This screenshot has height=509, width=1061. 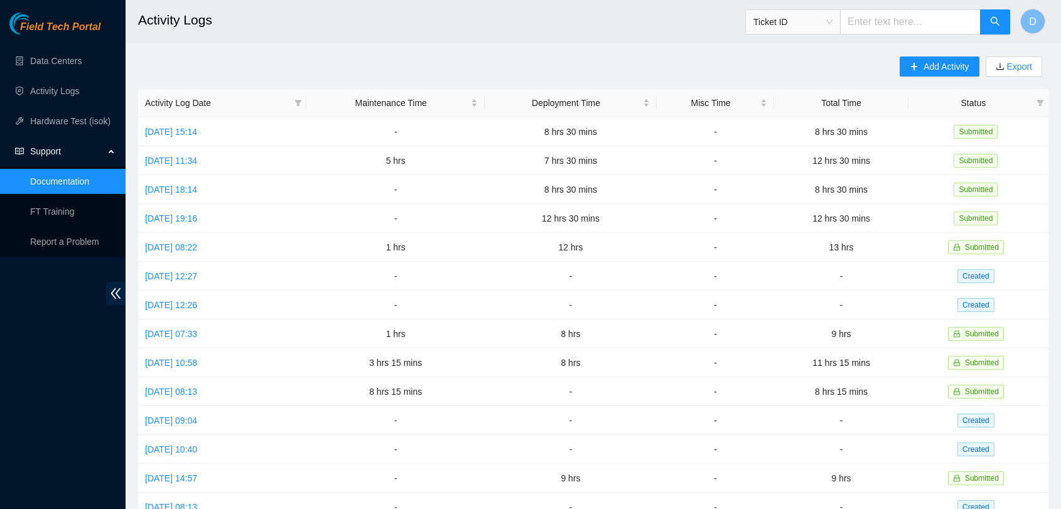 What do you see at coordinates (396, 161) in the screenshot?
I see `td: 5 hrs` at bounding box center [396, 161].